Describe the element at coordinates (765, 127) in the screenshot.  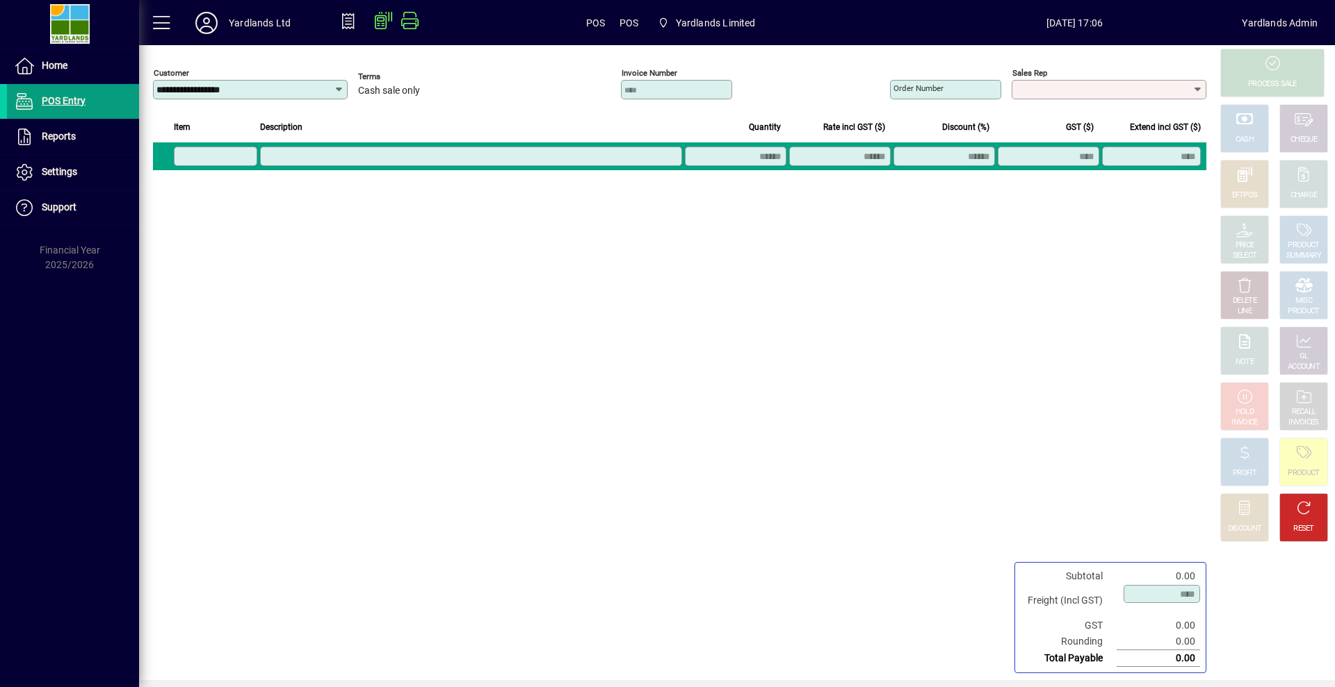
I see `span: Quantity` at that location.